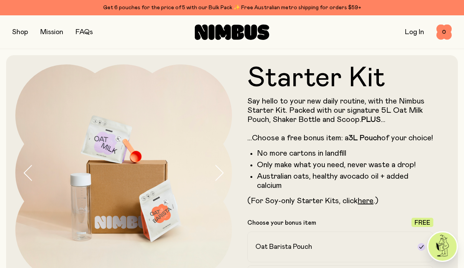 This screenshot has width=464, height=268. Describe the element at coordinates (282, 223) in the screenshot. I see `p: Choose your bonus item` at that location.